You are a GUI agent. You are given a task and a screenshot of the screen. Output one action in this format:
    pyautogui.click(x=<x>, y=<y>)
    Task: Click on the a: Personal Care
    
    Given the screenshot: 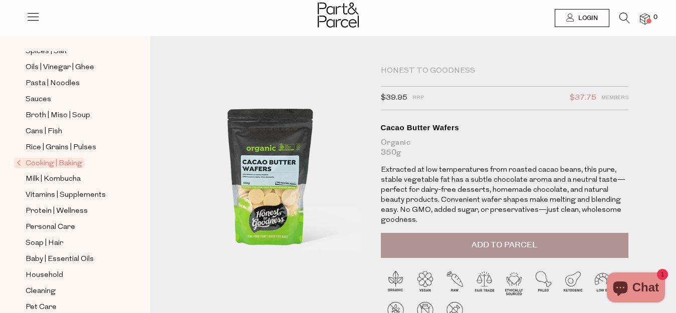 What is the action you would take?
    pyautogui.click(x=71, y=227)
    